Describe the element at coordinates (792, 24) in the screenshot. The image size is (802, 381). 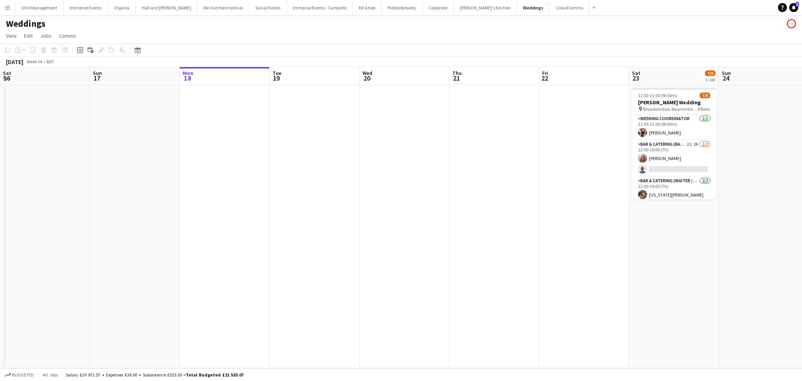
I see `app-user-avatar: Event Temps` at that location.